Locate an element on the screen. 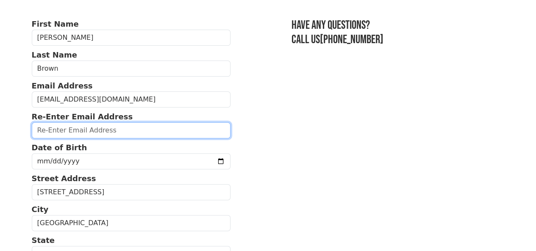 The width and height of the screenshot is (536, 251). strong: Re-Enter Email Address is located at coordinates (82, 116).